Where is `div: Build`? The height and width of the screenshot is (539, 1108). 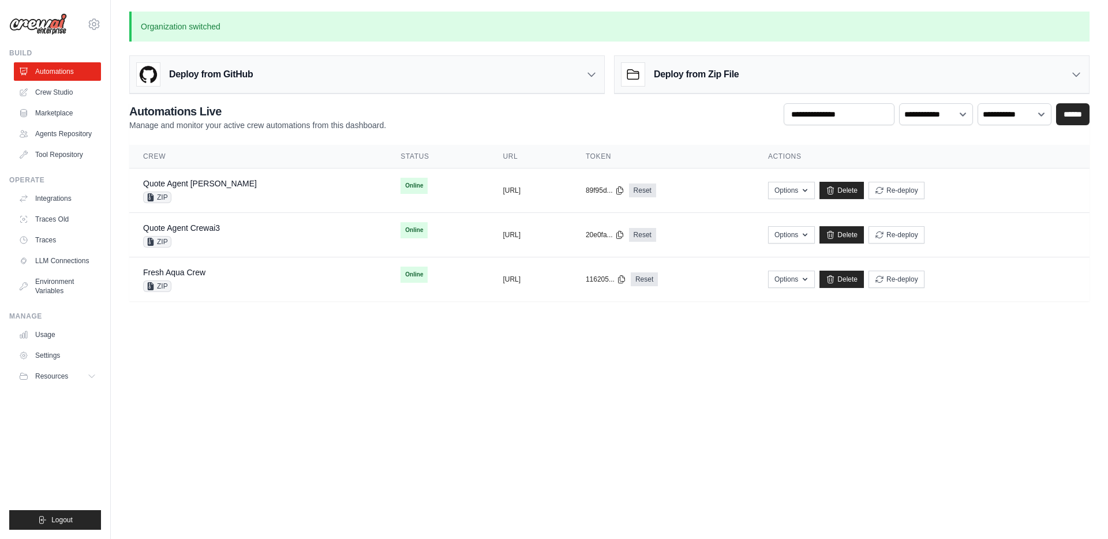 div: Build is located at coordinates (55, 53).